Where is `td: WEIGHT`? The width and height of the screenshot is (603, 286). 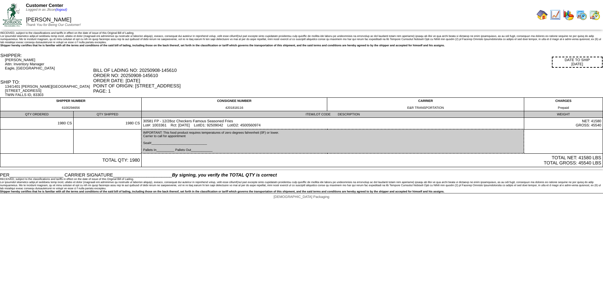 td: WEIGHT is located at coordinates (563, 114).